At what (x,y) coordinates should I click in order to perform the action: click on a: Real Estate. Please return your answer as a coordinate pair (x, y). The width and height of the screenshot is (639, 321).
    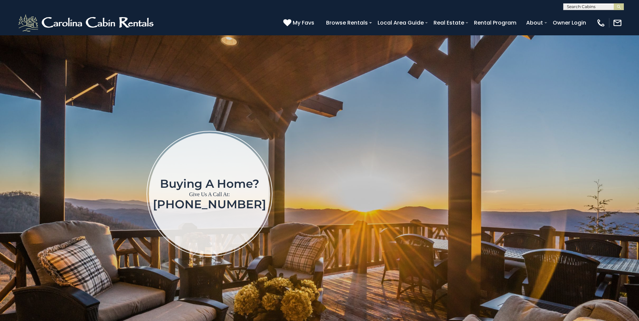
    Looking at the image, I should click on (449, 23).